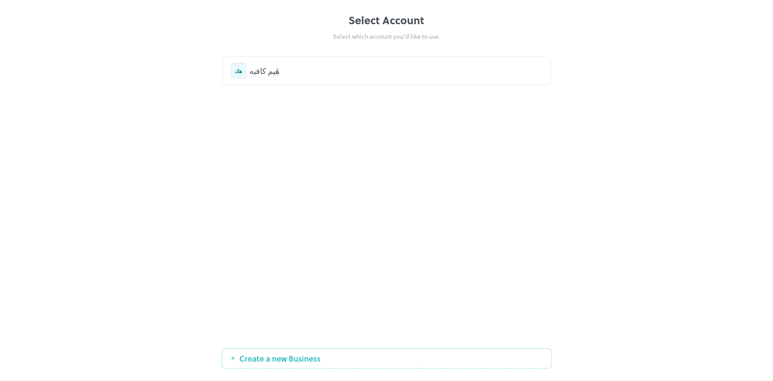  Describe the element at coordinates (387, 358) in the screenshot. I see `button: Create a new Business` at that location.